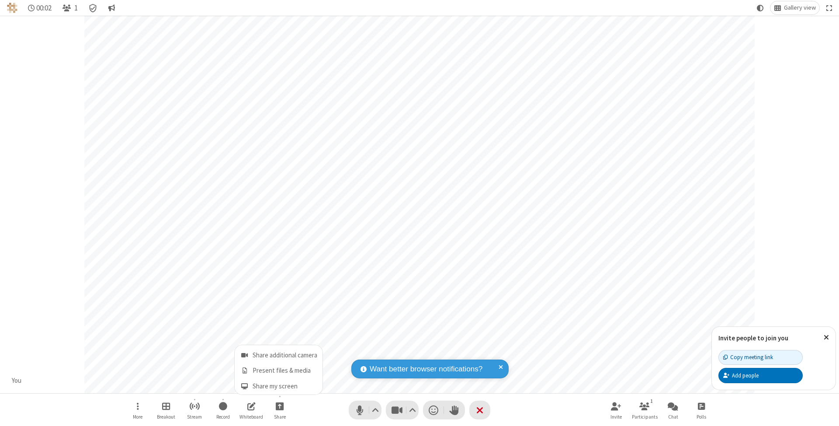  What do you see at coordinates (800, 8) in the screenshot?
I see `span: Gallery view` at bounding box center [800, 8].